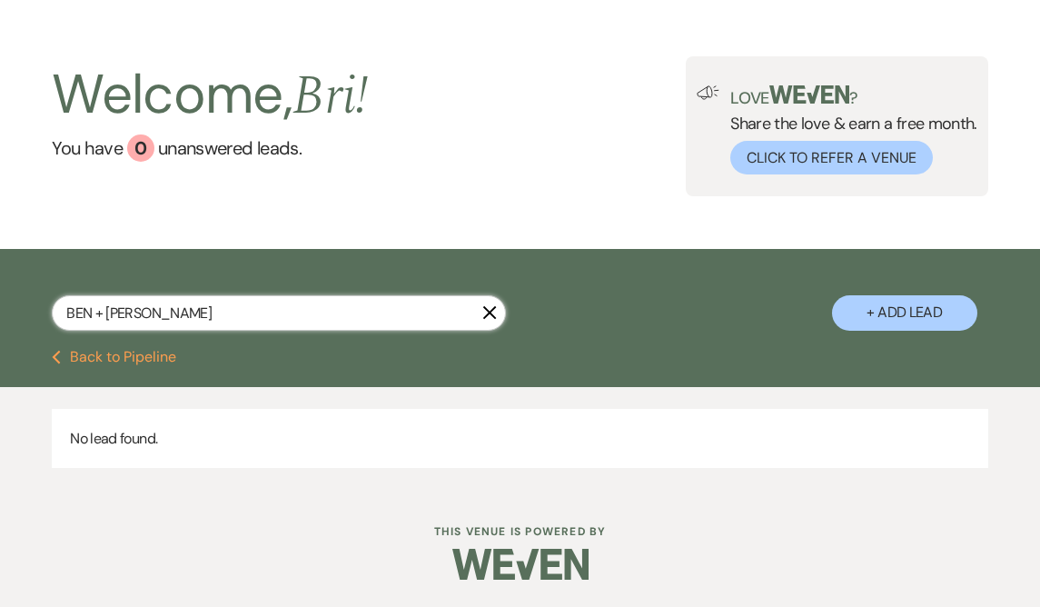 Image resolution: width=1040 pixels, height=607 pixels. Describe the element at coordinates (279, 313) in the screenshot. I see `input: Search by name, event date, email address or phone number` at that location.